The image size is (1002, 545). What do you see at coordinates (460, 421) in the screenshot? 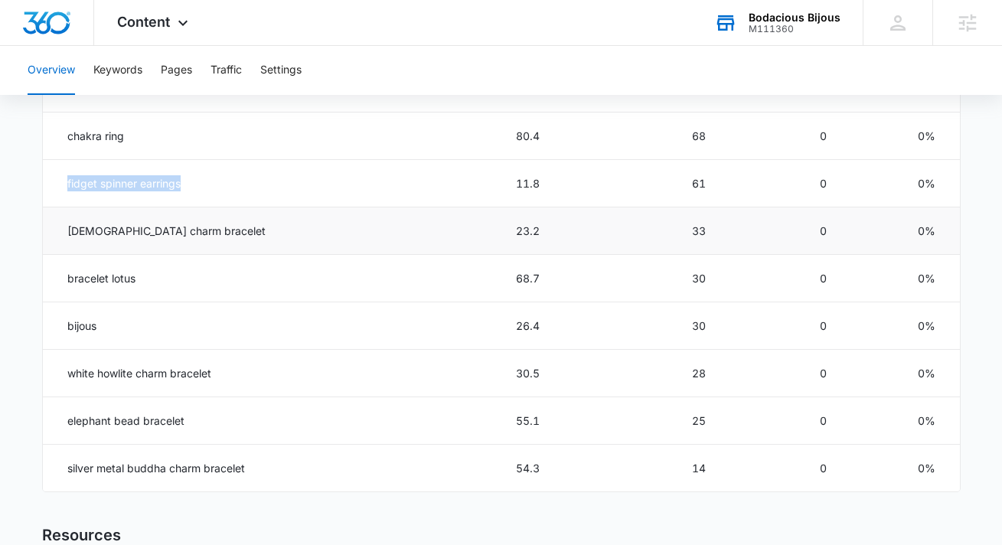
I see `td: 55.1` at bounding box center [460, 421].